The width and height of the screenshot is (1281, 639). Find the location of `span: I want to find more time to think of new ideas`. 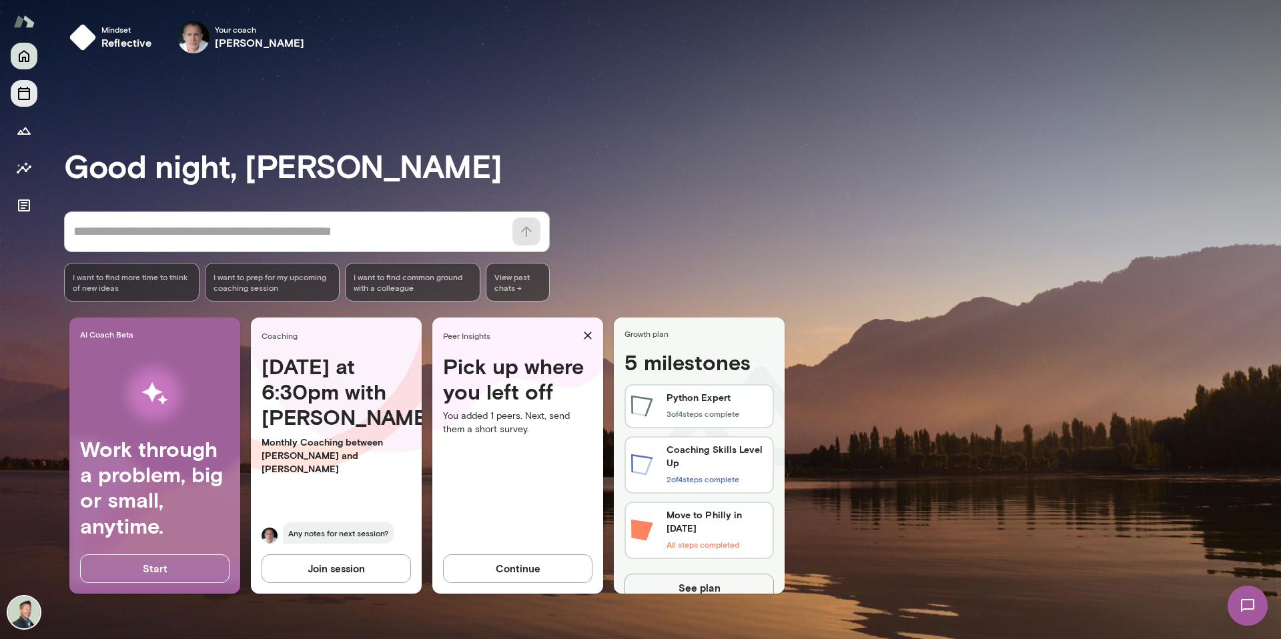

span: I want to find more time to think of new ideas is located at coordinates (131, 282).